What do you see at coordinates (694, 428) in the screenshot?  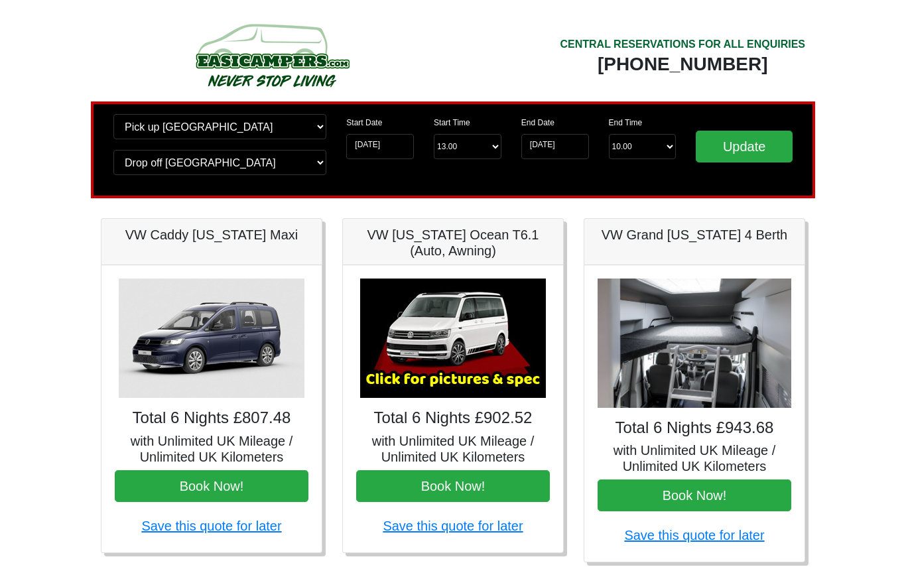 I see `h4: Total 6 Nights £943.68` at bounding box center [694, 428].